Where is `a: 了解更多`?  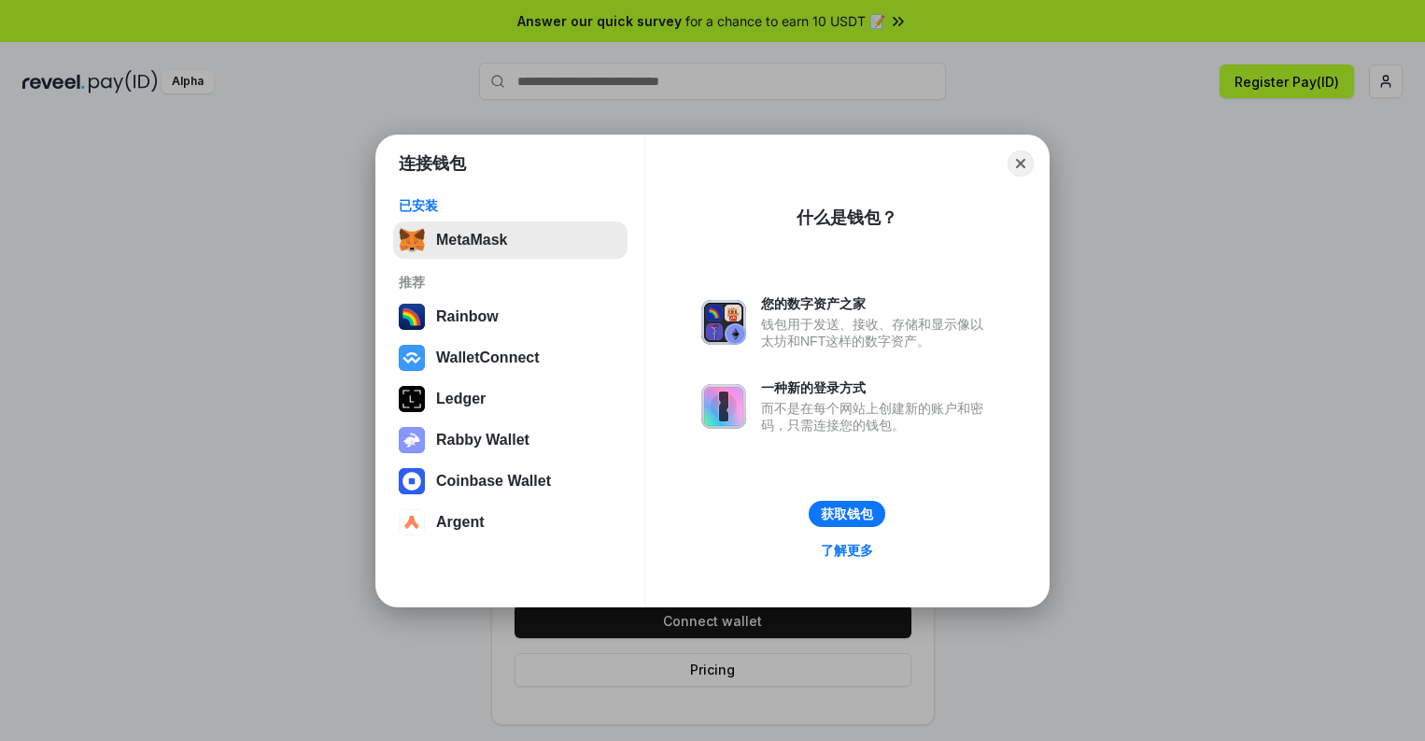
a: 了解更多 is located at coordinates (847, 550).